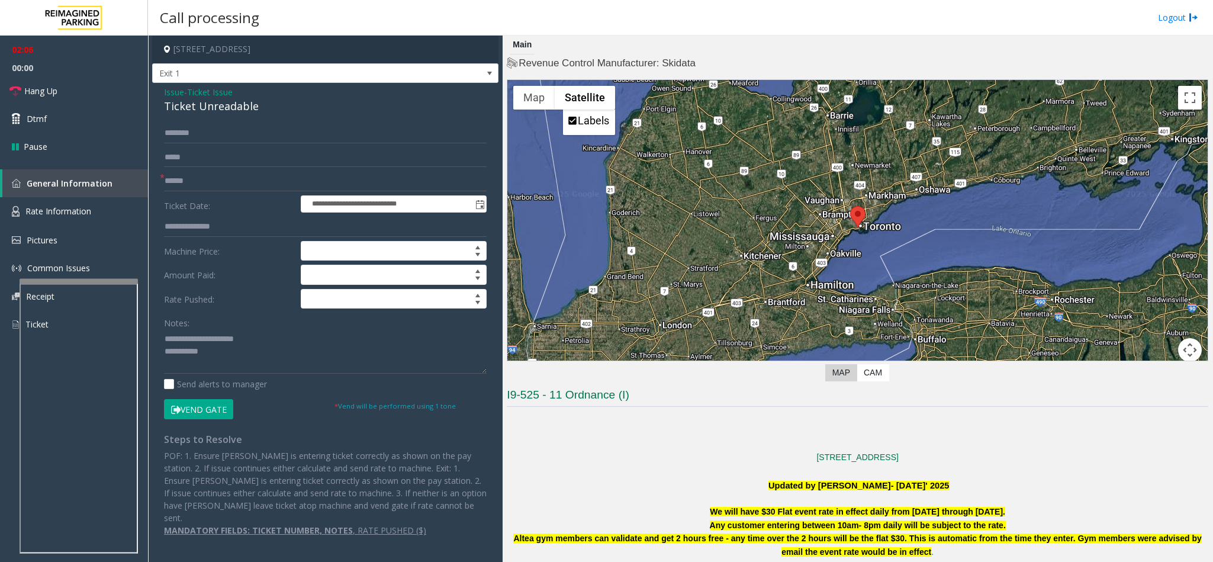  I want to click on span: Toggle popup, so click(480, 204).